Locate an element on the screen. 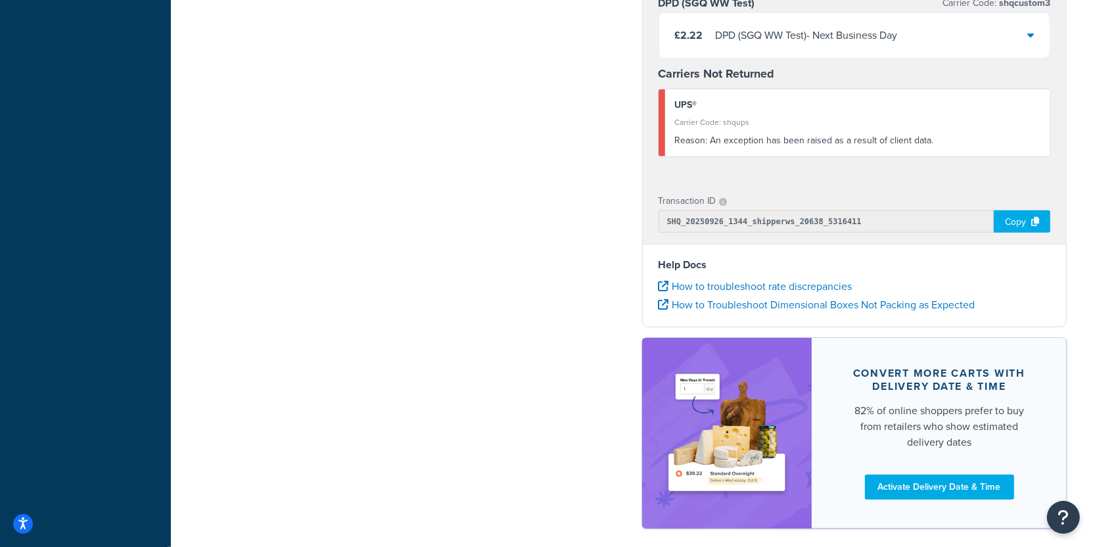  div: Copy is located at coordinates (1022, 221).